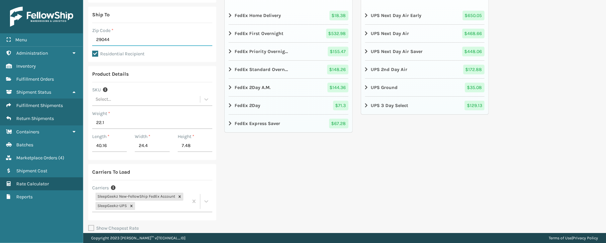 Image resolution: width=606 pixels, height=243 pixels. What do you see at coordinates (61, 157) in the screenshot?
I see `span: ( 4 )` at bounding box center [61, 157].